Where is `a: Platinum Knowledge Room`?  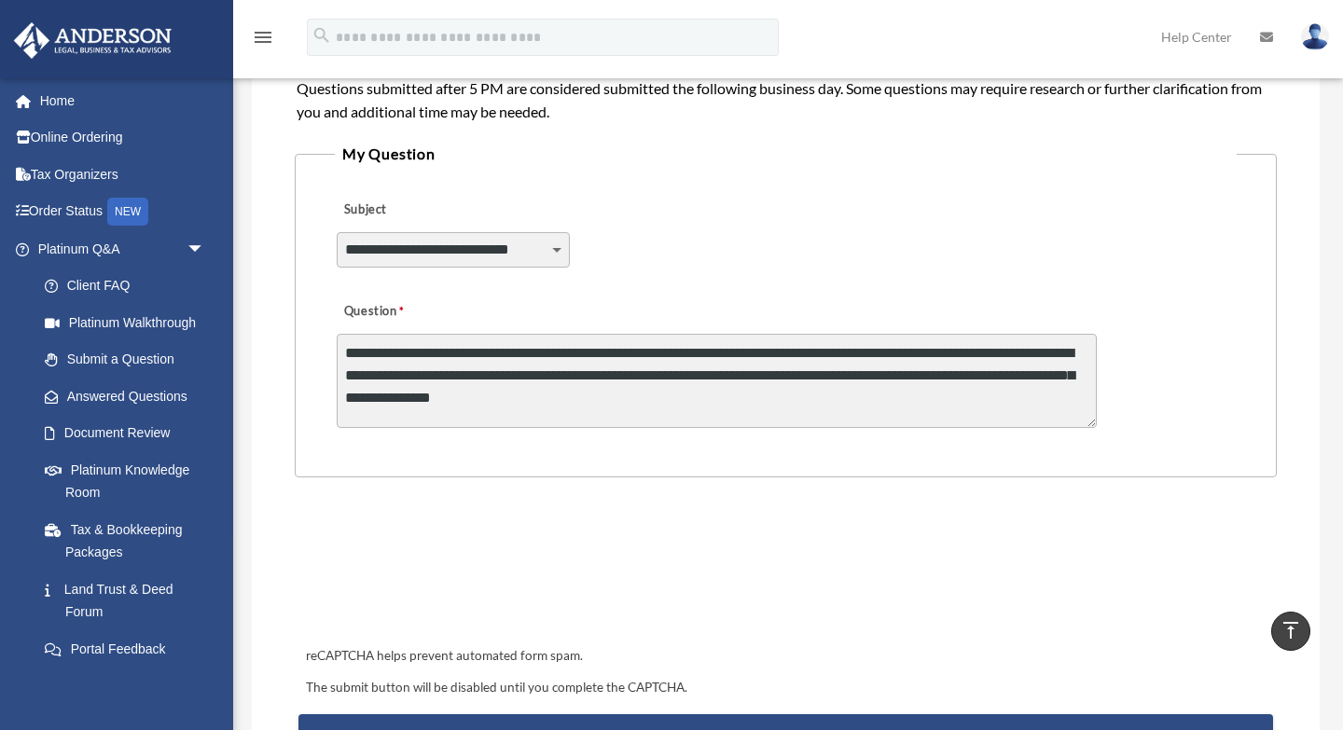 a: Platinum Knowledge Room is located at coordinates (130, 481).